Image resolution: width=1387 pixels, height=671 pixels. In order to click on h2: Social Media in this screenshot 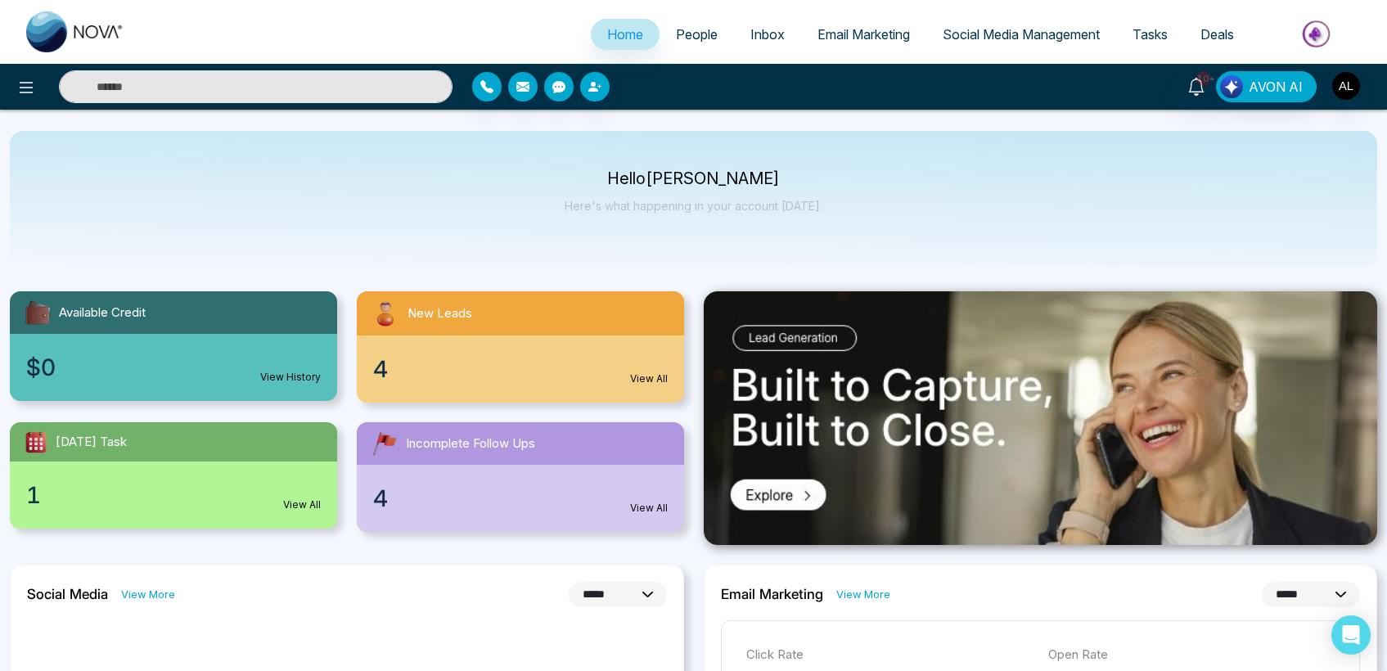, I will do `click(67, 594)`.